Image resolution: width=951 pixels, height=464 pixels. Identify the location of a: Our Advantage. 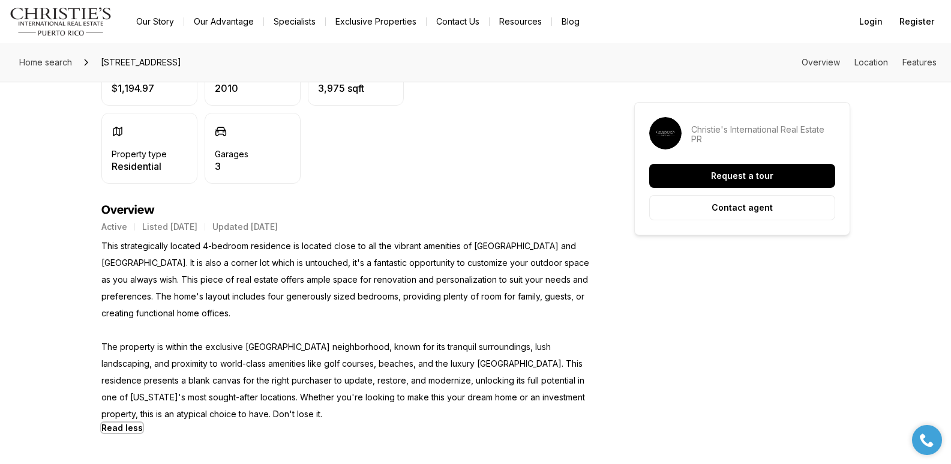
(224, 22).